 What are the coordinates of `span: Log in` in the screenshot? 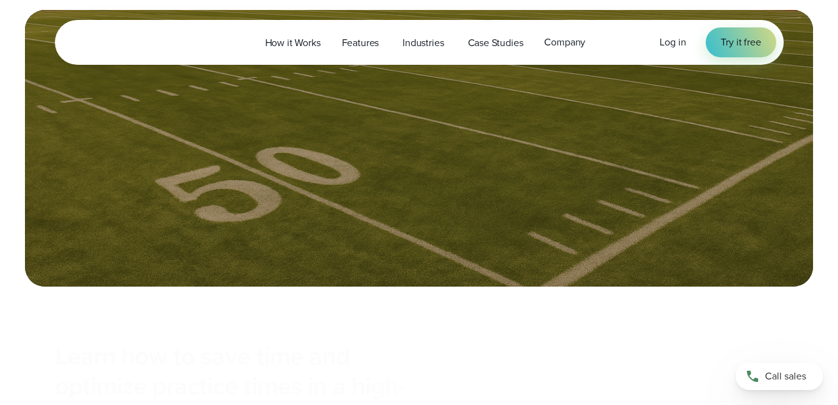 It's located at (672, 42).